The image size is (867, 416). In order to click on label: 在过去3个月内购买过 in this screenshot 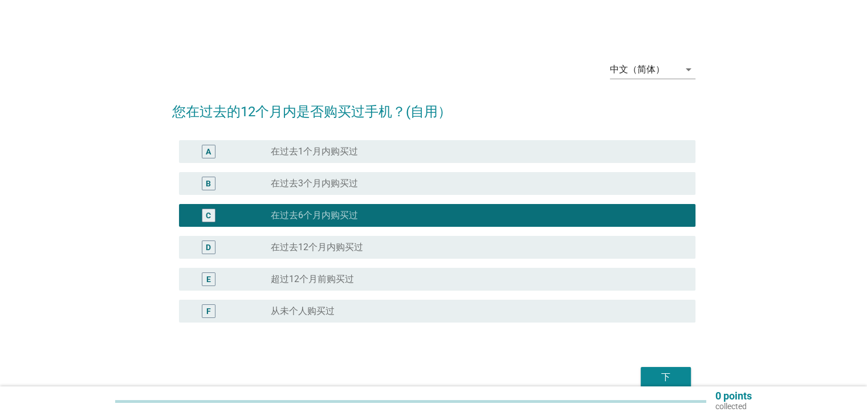, I will do `click(314, 184)`.